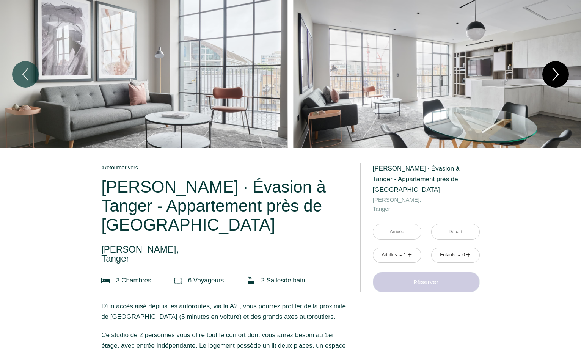 The image size is (581, 353). Describe the element at coordinates (426, 282) in the screenshot. I see `button: Réserver` at that location.